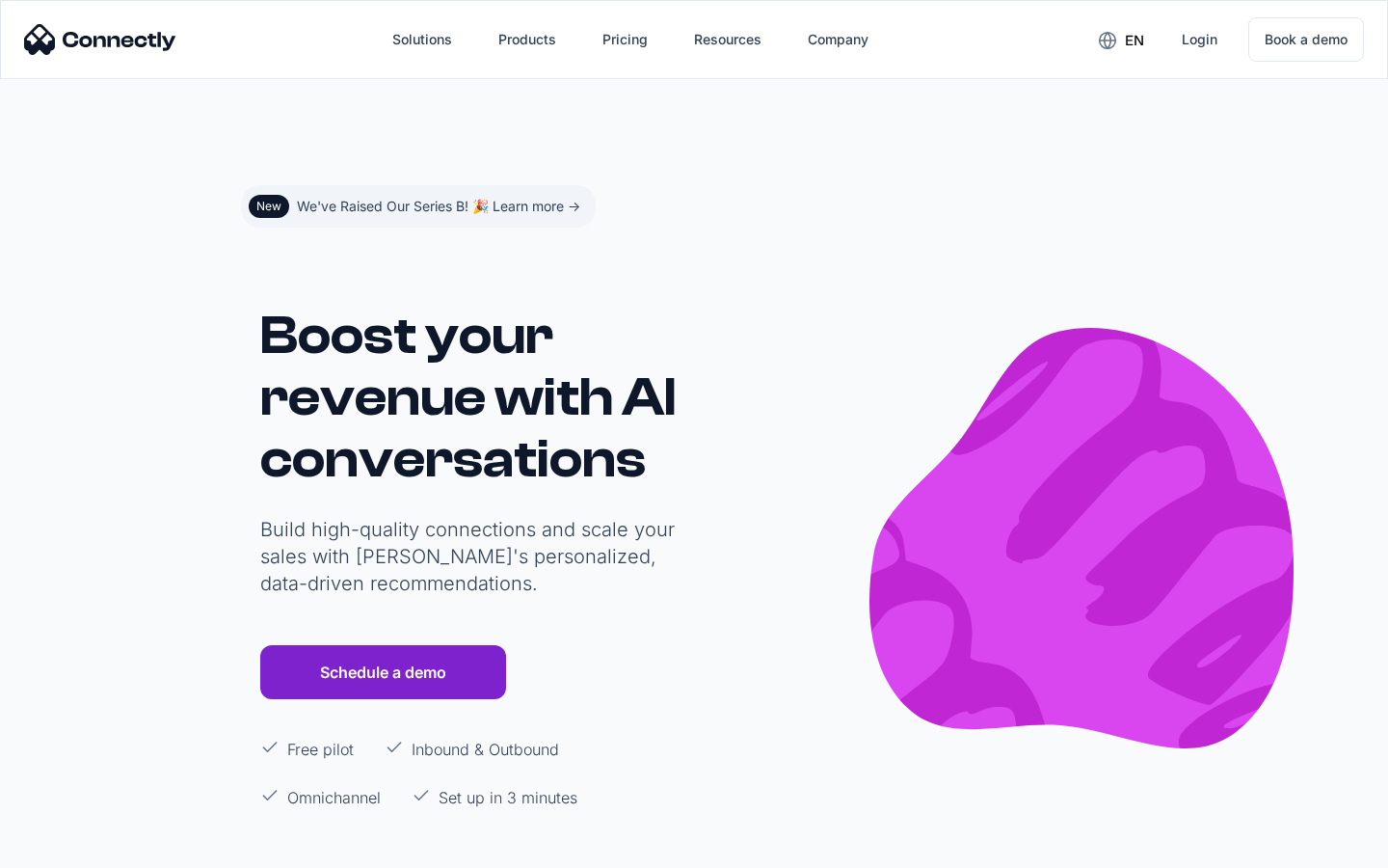 The height and width of the screenshot is (868, 1388). What do you see at coordinates (419, 206) in the screenshot?
I see `a: NewWe've Raised Our Series B! 🎉 Learn more ->` at bounding box center [419, 206].